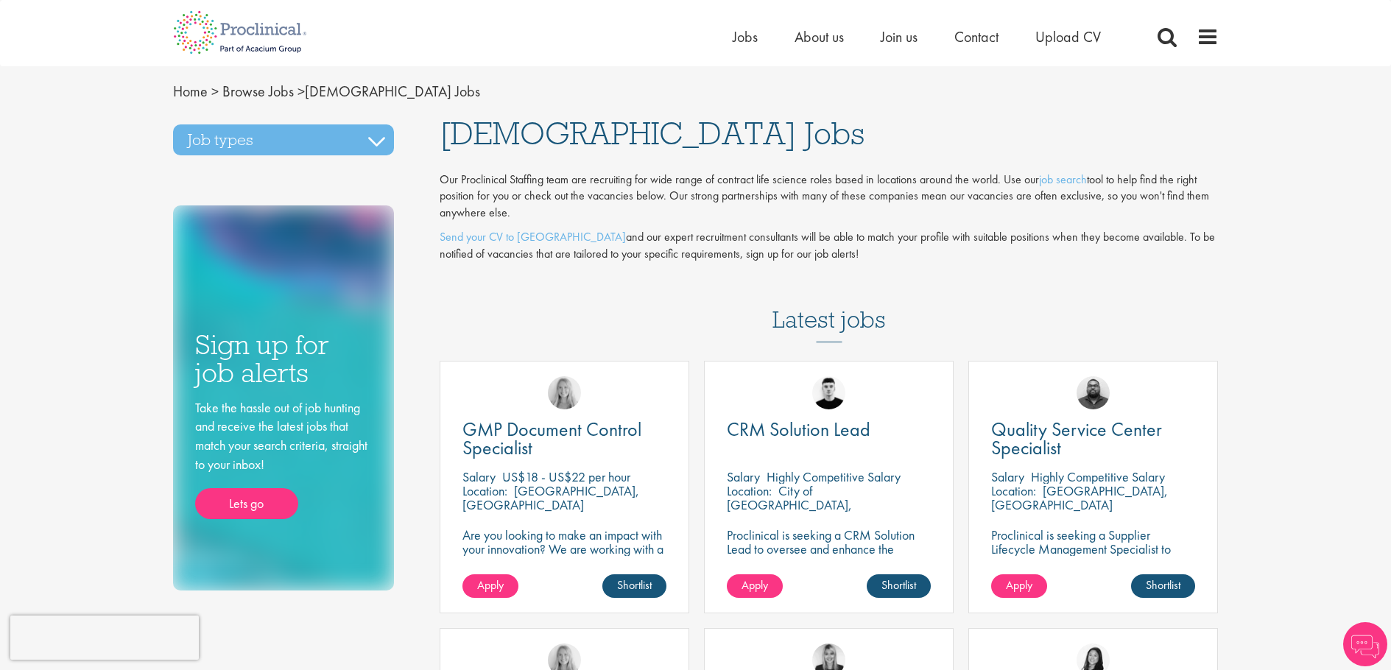 Image resolution: width=1391 pixels, height=670 pixels. What do you see at coordinates (190, 91) in the screenshot?
I see `a: breadcrumb link to Home` at bounding box center [190, 91].